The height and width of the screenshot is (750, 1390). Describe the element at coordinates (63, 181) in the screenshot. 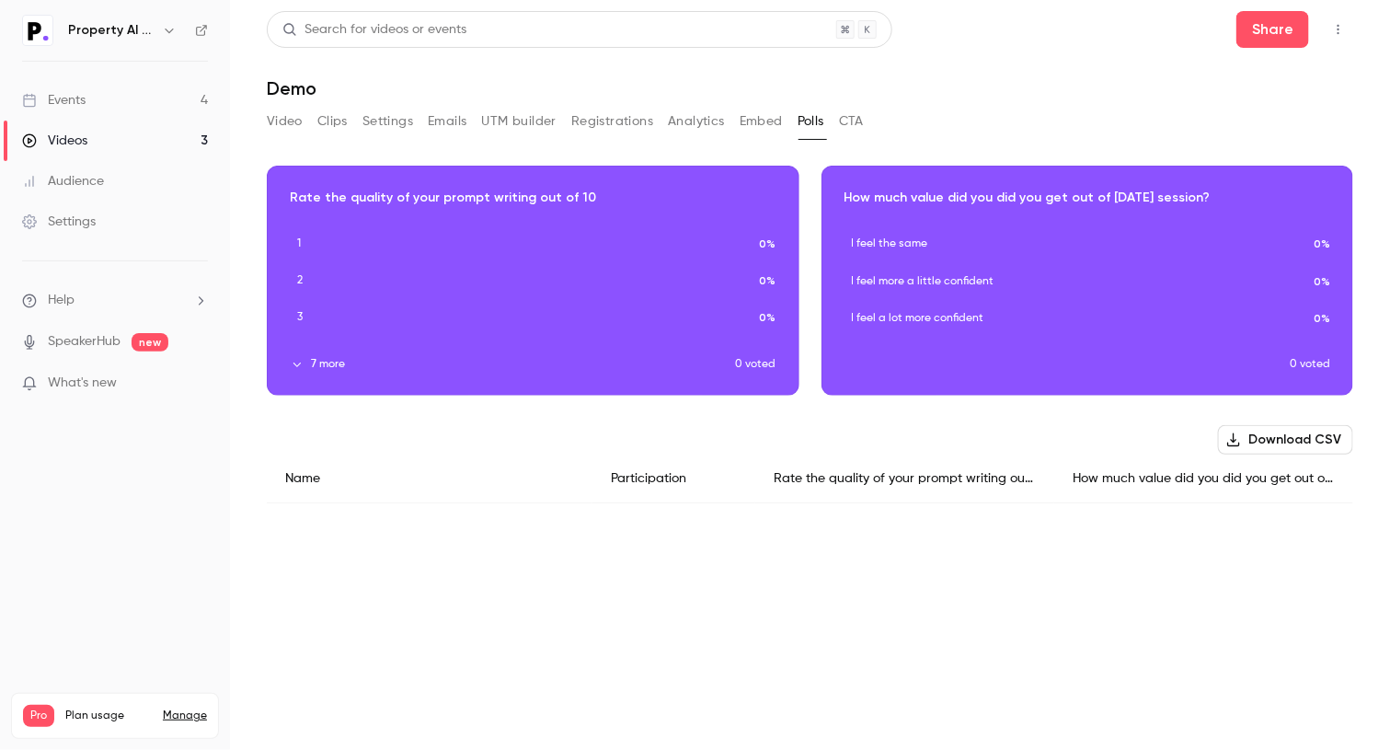

I see `div: Audience` at that location.